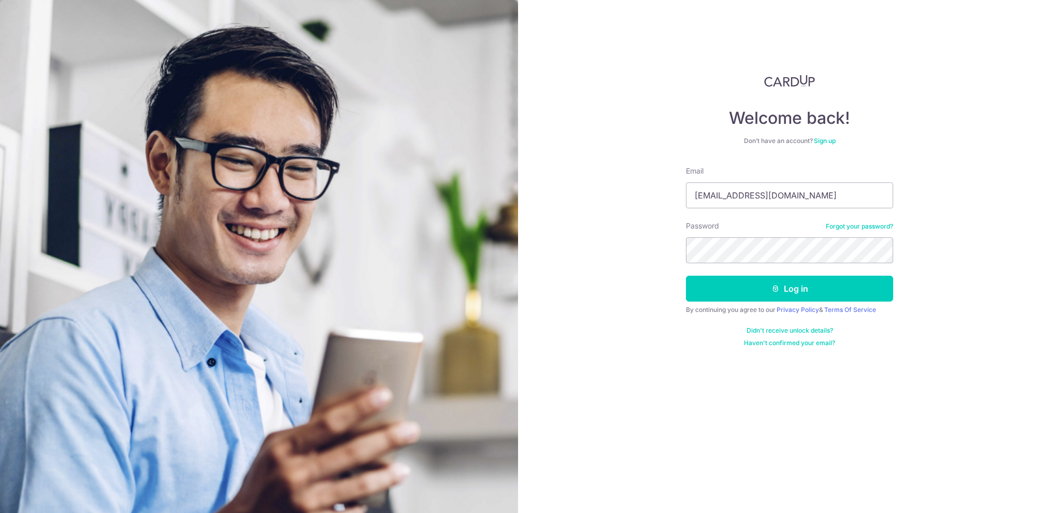 This screenshot has width=1061, height=513. What do you see at coordinates (790, 141) in the screenshot?
I see `div: Don’t have an account?` at bounding box center [790, 141].